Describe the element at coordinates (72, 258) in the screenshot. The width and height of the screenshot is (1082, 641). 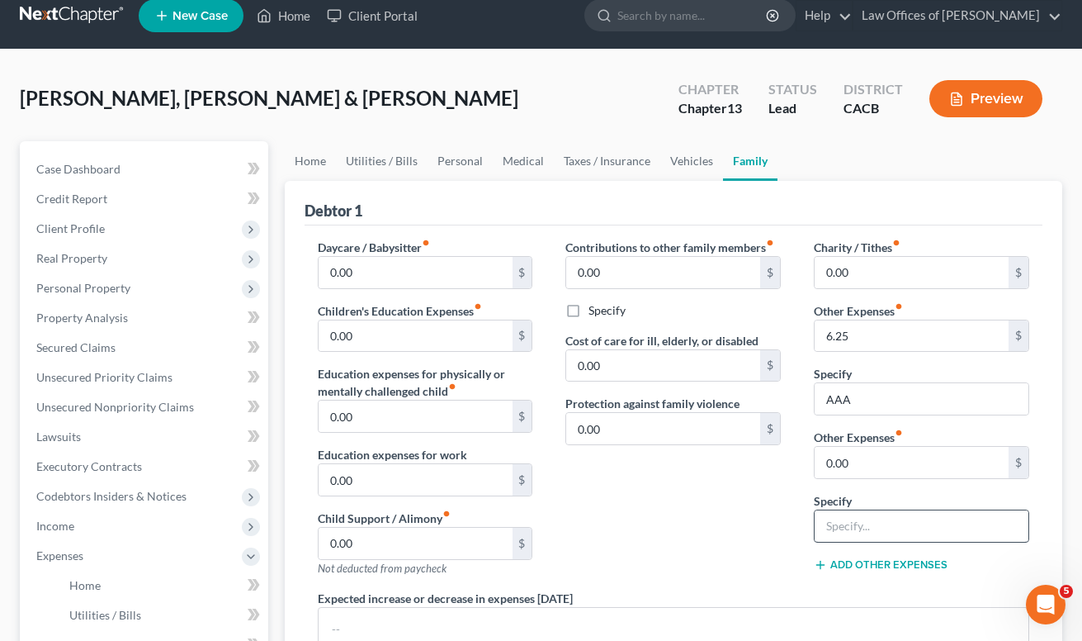
I see `span: Real Property` at that location.